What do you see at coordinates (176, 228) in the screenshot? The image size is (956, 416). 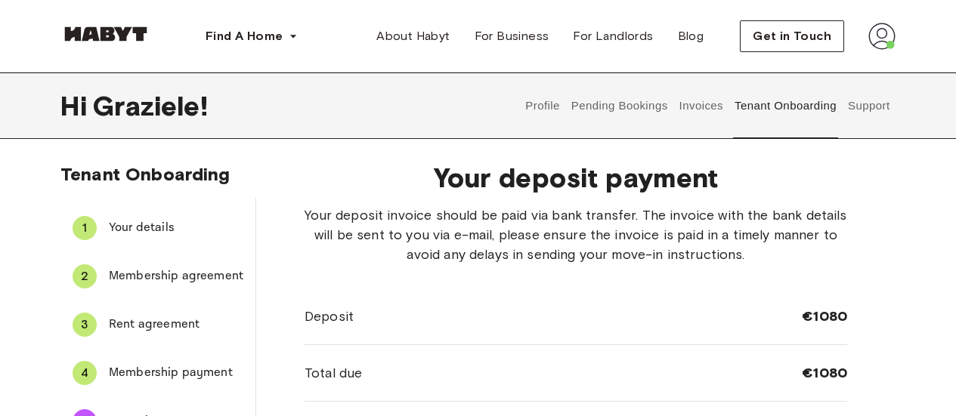 I see `span: Your details` at bounding box center [176, 228].